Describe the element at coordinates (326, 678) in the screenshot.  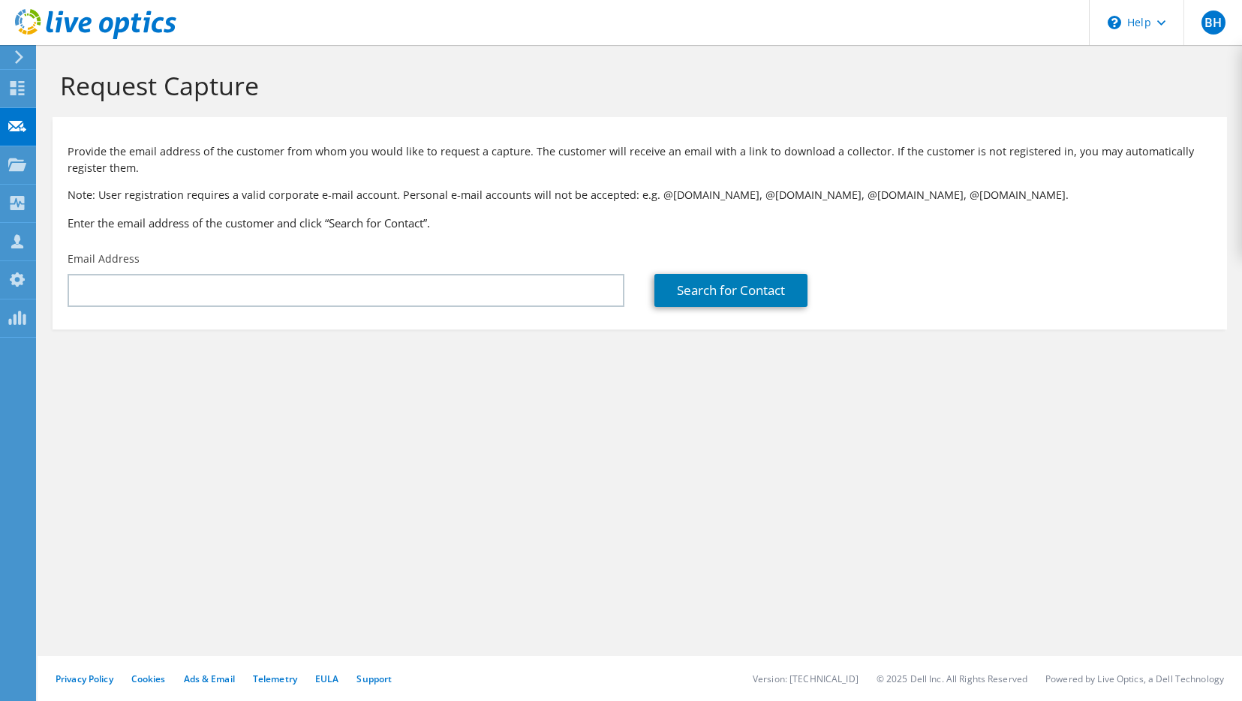
I see `a: EULA` at that location.